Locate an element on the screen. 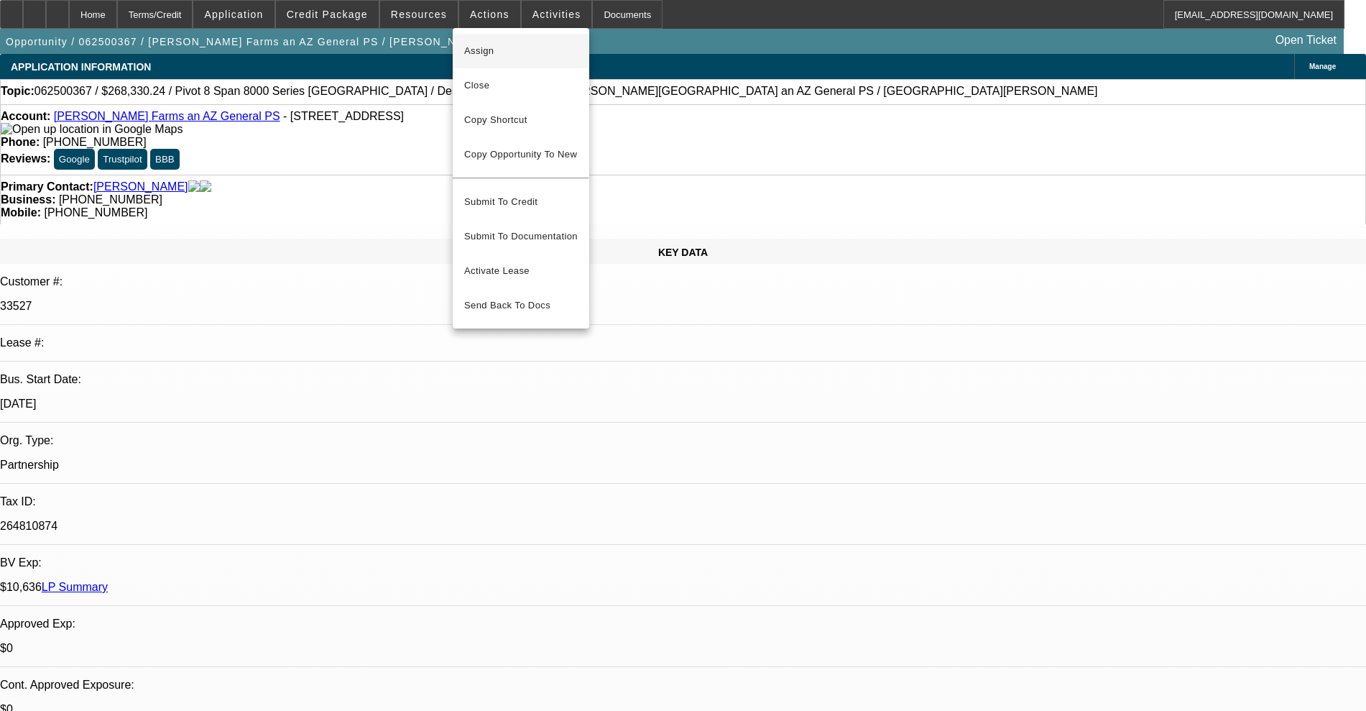 This screenshot has height=711, width=1366. span: Copy Opportunity To New is located at coordinates (520, 154).